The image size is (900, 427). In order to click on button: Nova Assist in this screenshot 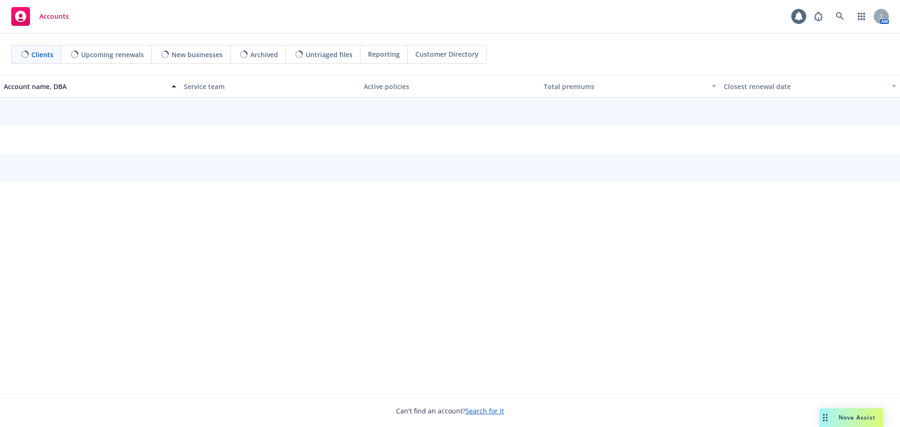, I will do `click(851, 418)`.